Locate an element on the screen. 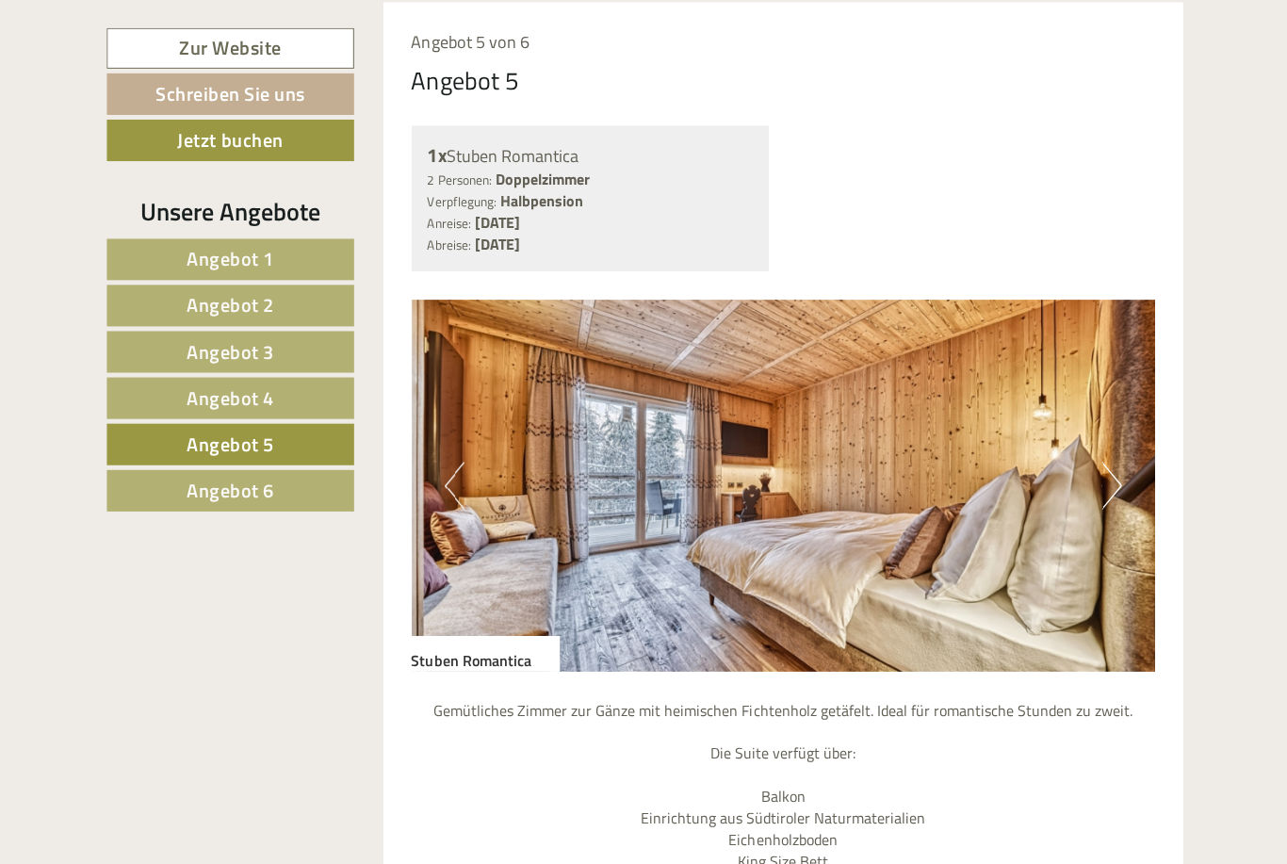 This screenshot has height=864, width=1287. span: Angebot 1 is located at coordinates (230, 258).